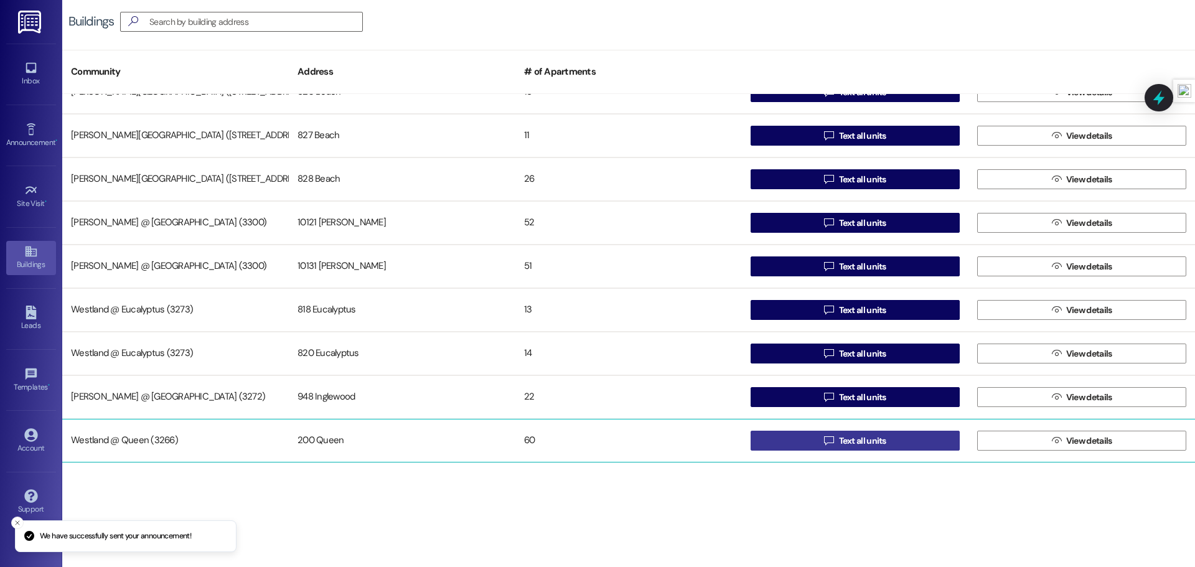 Image resolution: width=1195 pixels, height=567 pixels. What do you see at coordinates (629, 266) in the screenshot?
I see `div: 51` at bounding box center [629, 266].